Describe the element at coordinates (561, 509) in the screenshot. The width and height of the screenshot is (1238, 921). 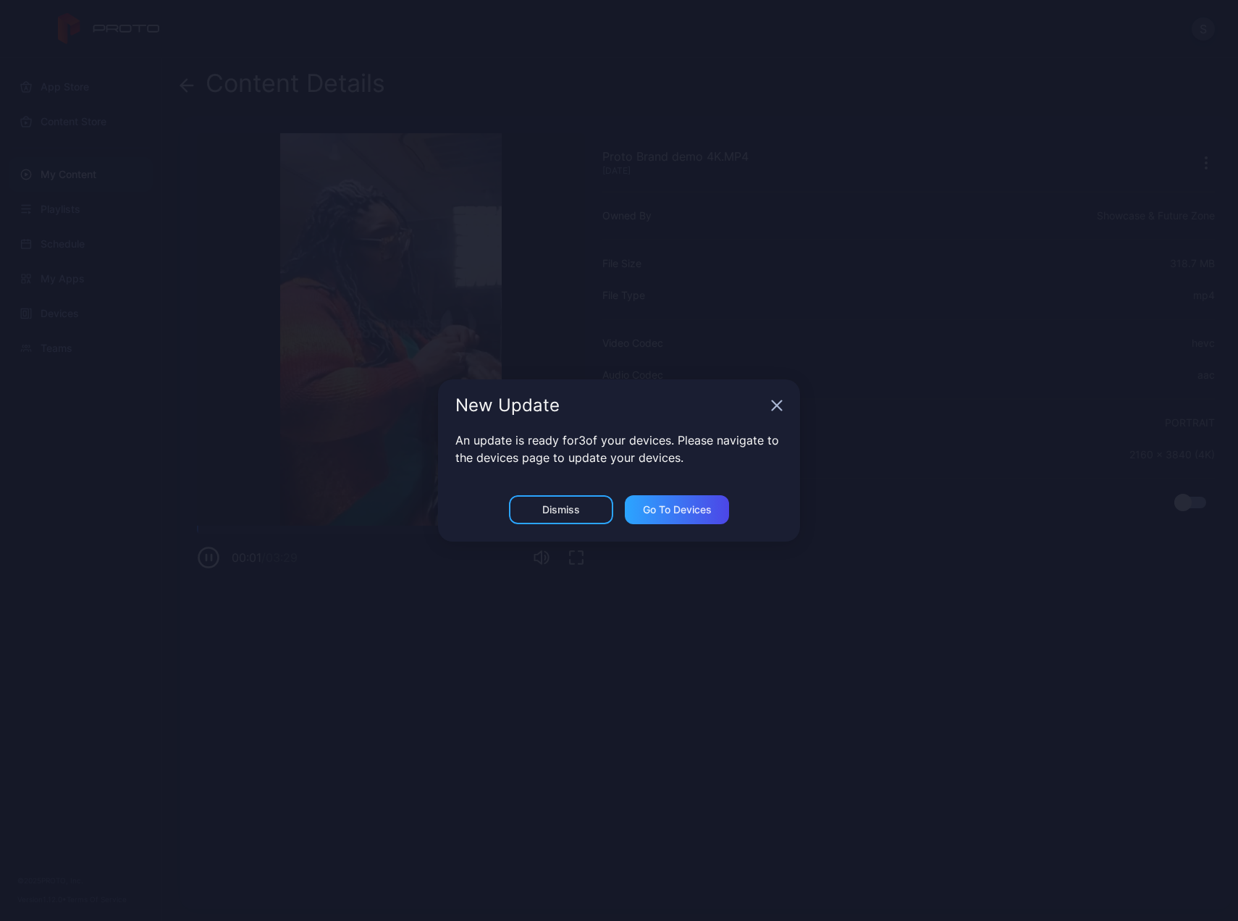
I see `div: Dismiss` at that location.